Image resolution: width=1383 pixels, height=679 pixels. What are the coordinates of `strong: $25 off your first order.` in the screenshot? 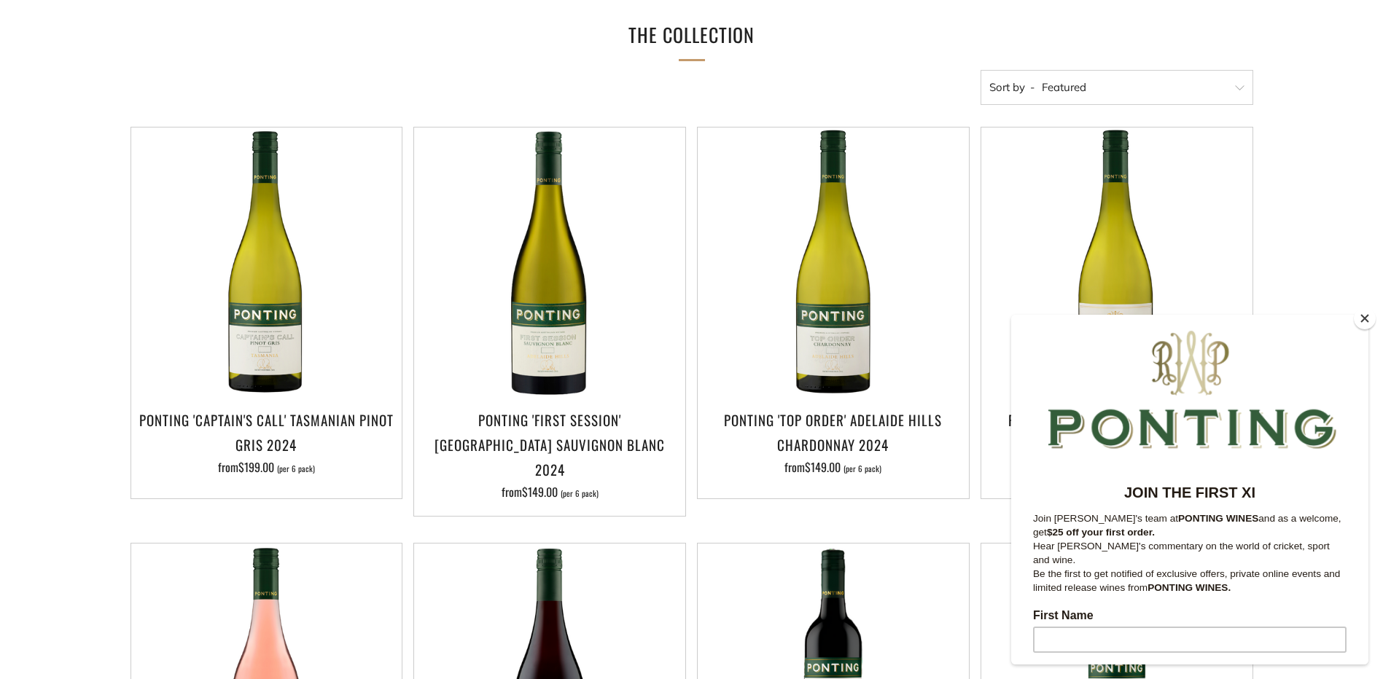 It's located at (90, 217).